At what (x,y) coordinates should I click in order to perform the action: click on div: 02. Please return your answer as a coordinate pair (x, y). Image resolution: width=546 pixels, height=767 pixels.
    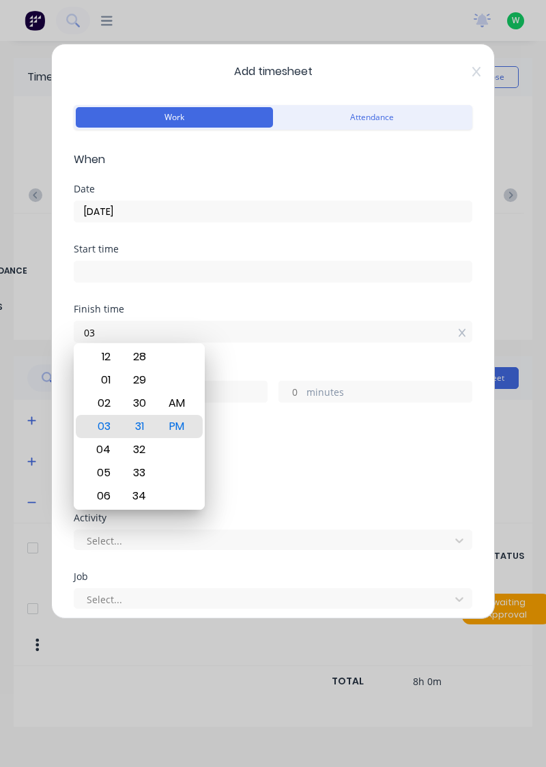
    Looking at the image, I should click on (102, 403).